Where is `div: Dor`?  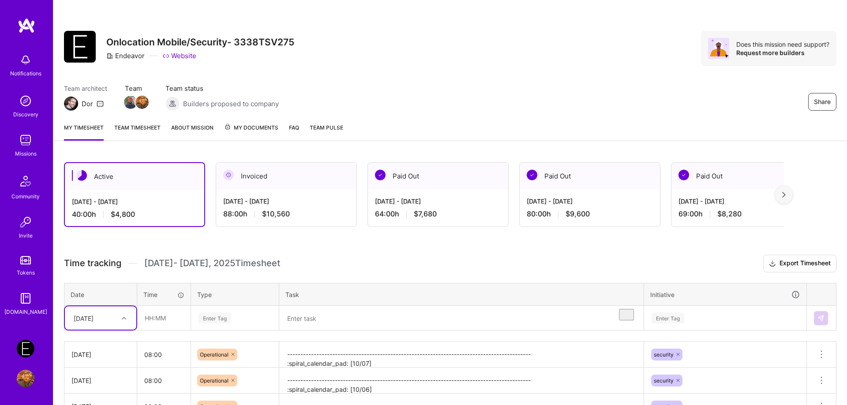 div: Dor is located at coordinates (87, 104).